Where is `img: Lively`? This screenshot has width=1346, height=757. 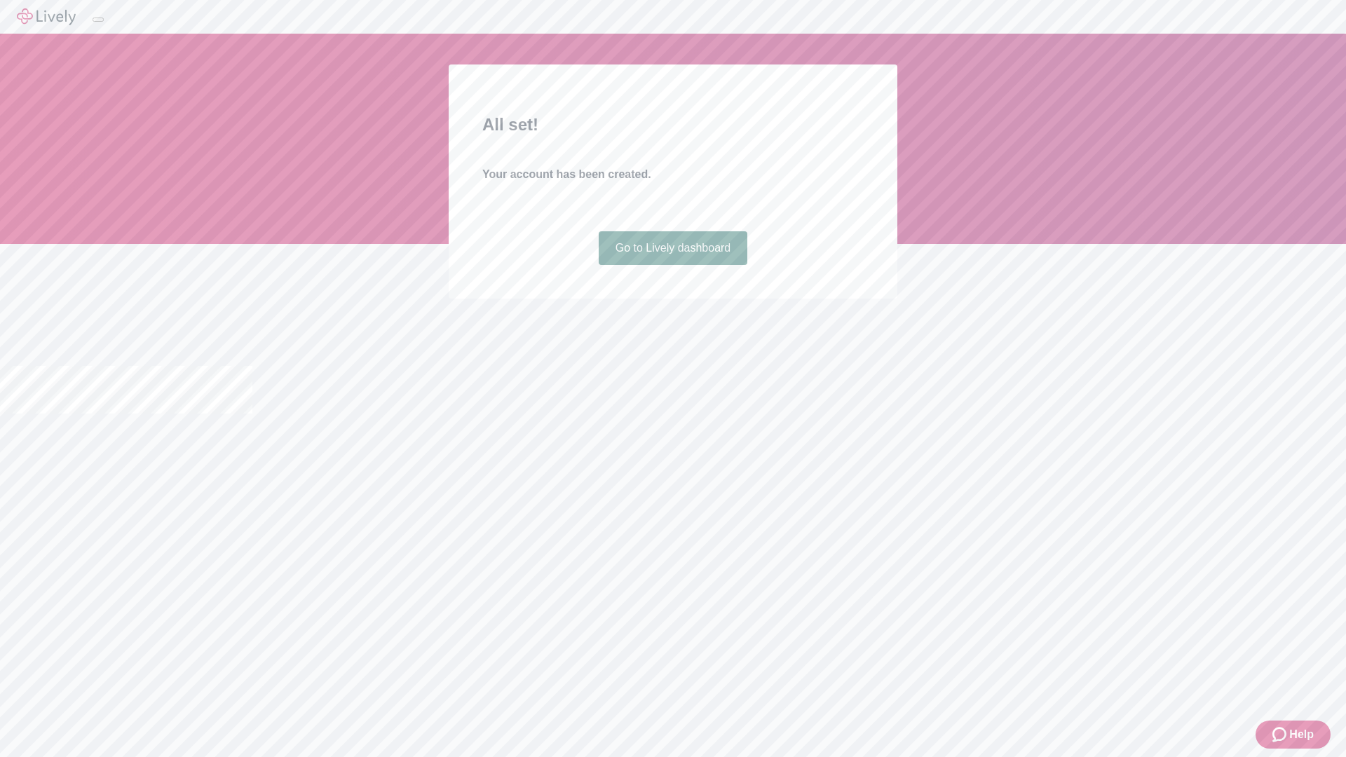
img: Lively is located at coordinates (46, 17).